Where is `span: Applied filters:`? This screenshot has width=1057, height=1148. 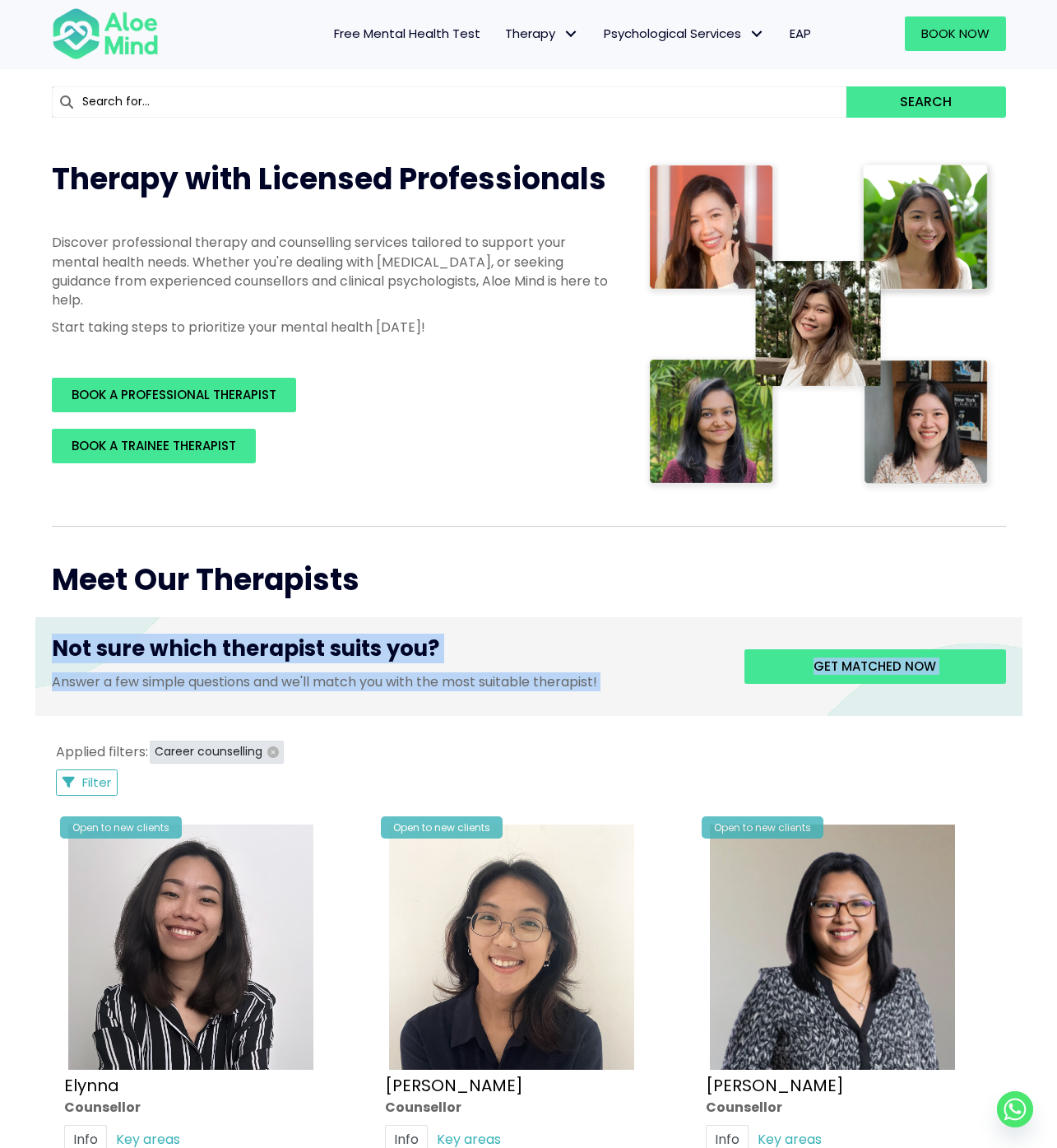 span: Applied filters: is located at coordinates (102, 751).